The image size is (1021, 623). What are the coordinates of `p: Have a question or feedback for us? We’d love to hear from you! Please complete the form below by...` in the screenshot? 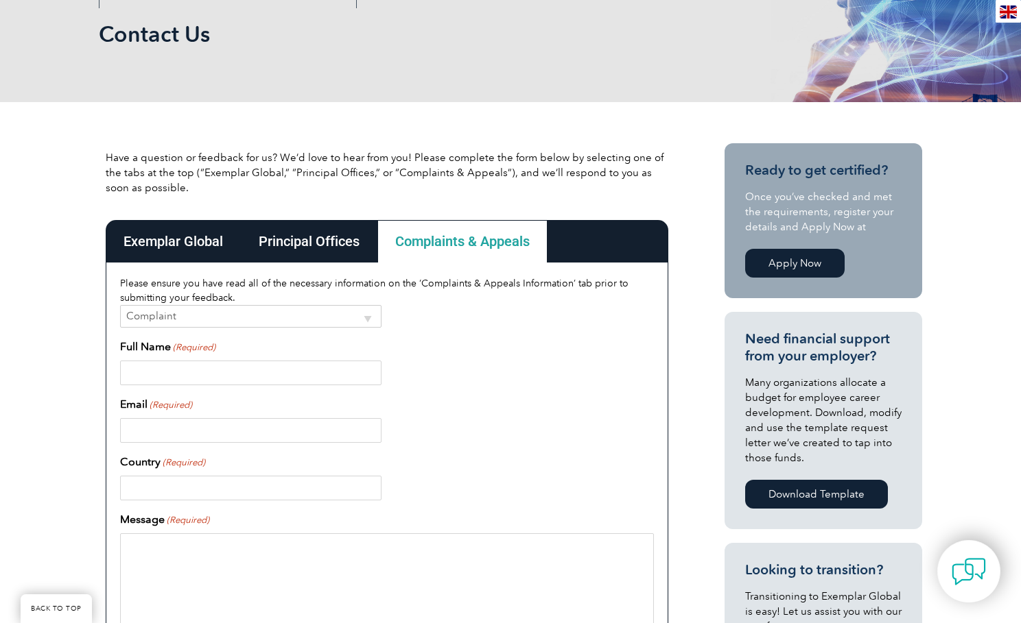 It's located at (387, 173).